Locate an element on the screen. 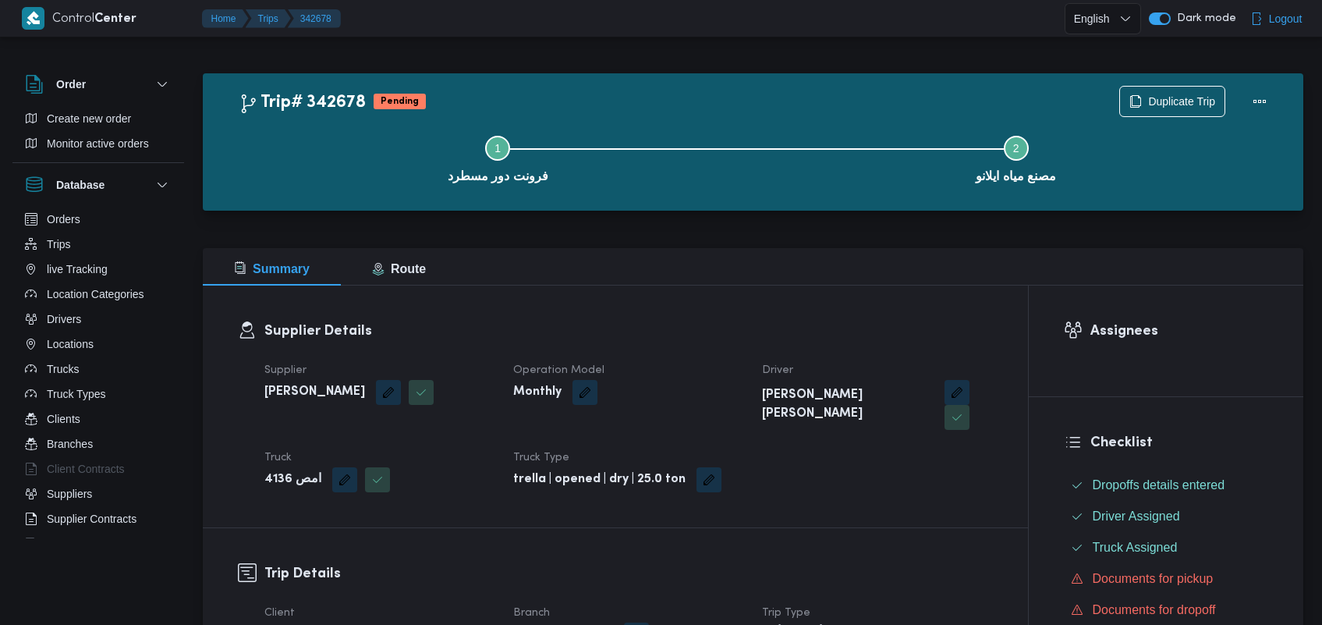 This screenshot has height=625, width=1322. span: Pending is located at coordinates (399, 101).